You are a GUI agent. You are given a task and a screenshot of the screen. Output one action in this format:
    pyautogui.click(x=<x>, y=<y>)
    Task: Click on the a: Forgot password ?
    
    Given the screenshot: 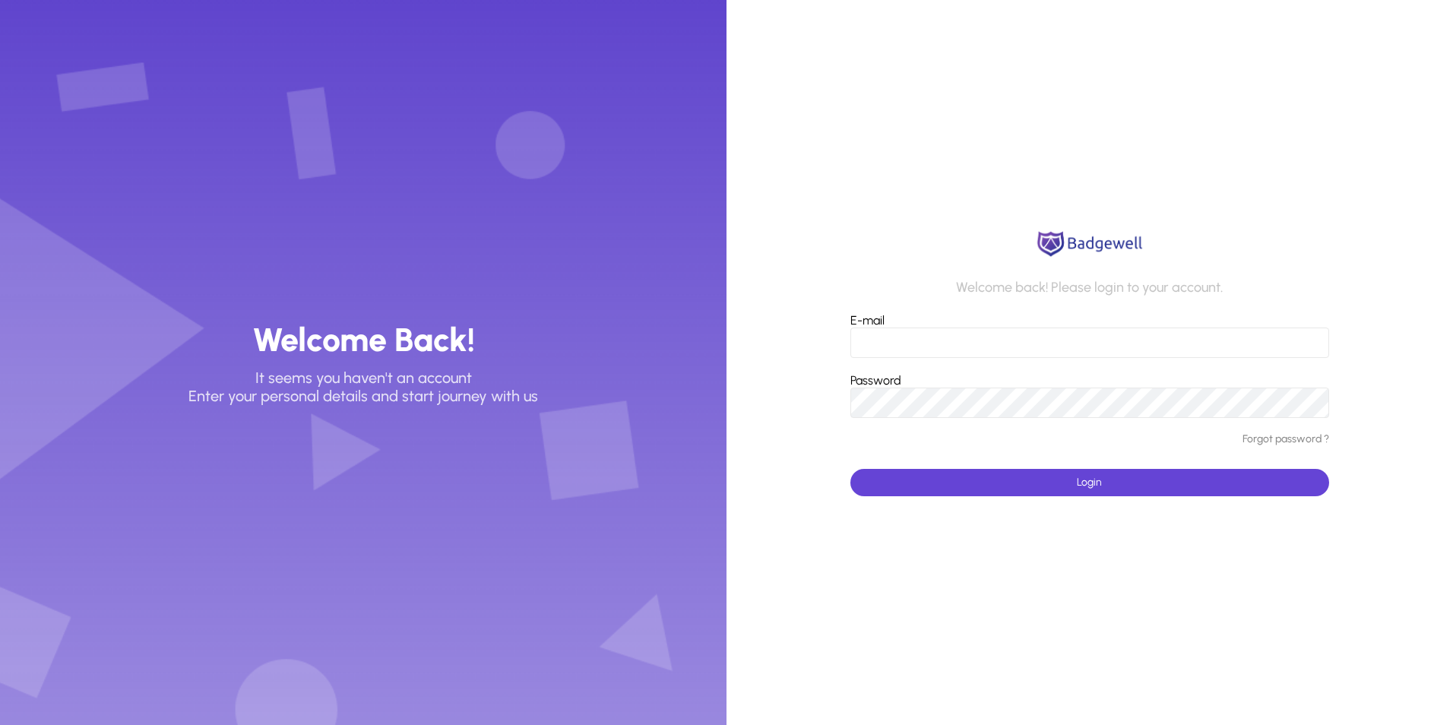 What is the action you would take?
    pyautogui.click(x=1285, y=439)
    